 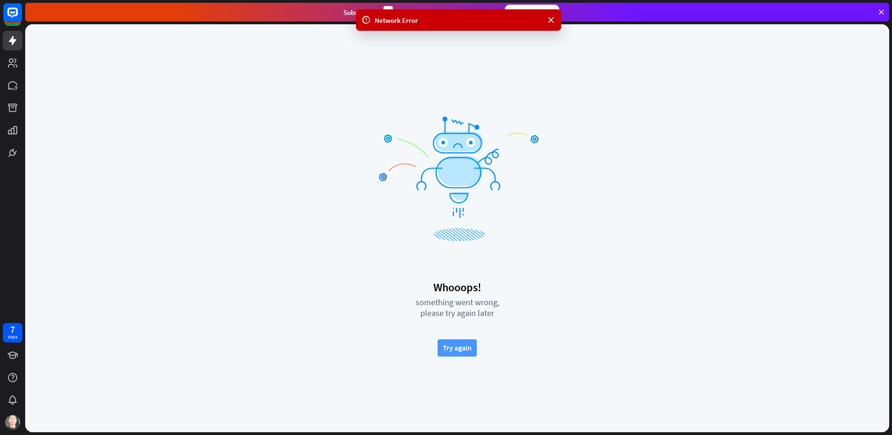 What do you see at coordinates (532, 12) in the screenshot?
I see `div: Subscribe now` at bounding box center [532, 12].